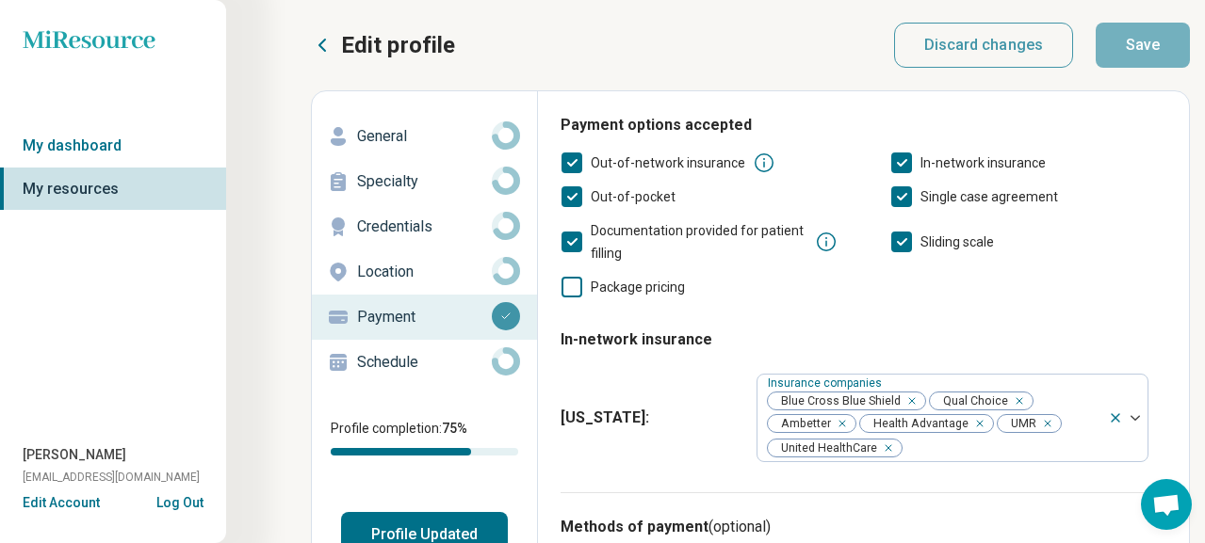 The image size is (1205, 543). Describe the element at coordinates (61, 503) in the screenshot. I see `button: Edit Account` at that location.